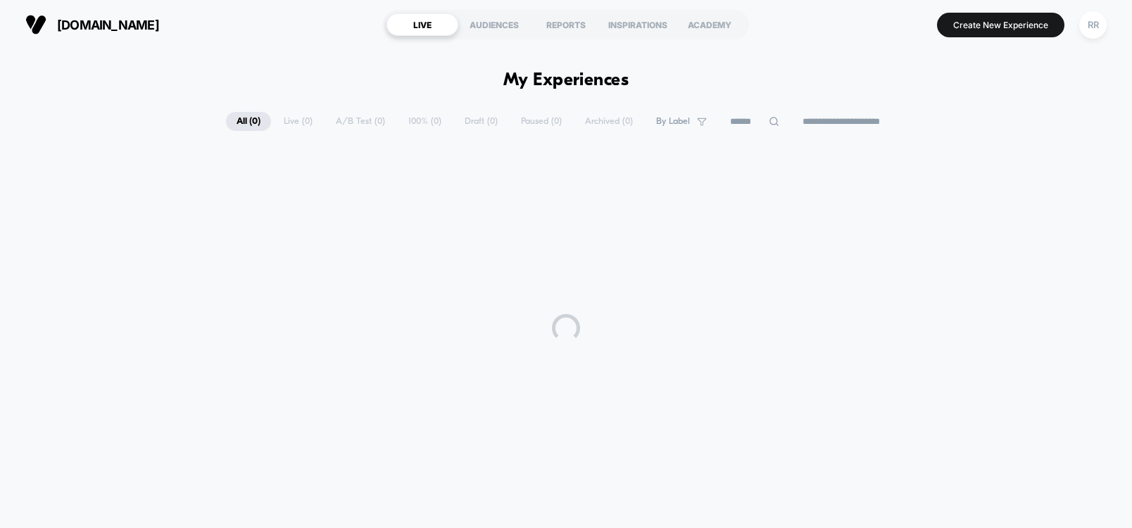  I want to click on div: RR, so click(1092, 25).